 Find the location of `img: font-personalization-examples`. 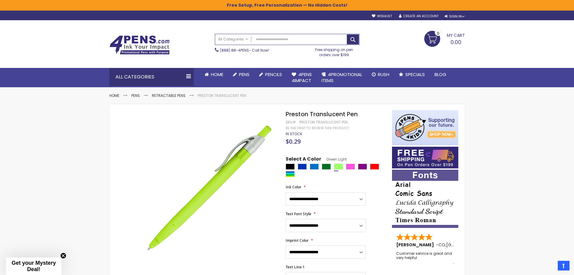

img: font-personalization-examples is located at coordinates (425, 198).